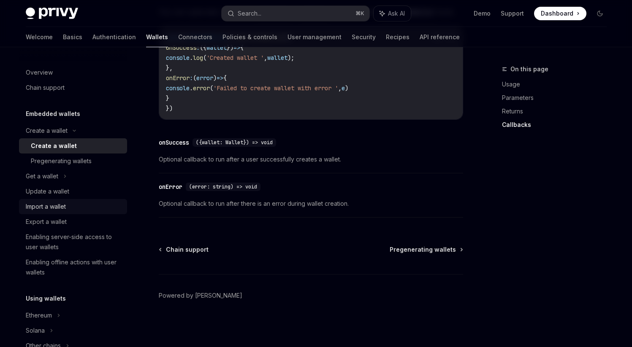  What do you see at coordinates (398, 37) in the screenshot?
I see `a: Recipes` at bounding box center [398, 37].